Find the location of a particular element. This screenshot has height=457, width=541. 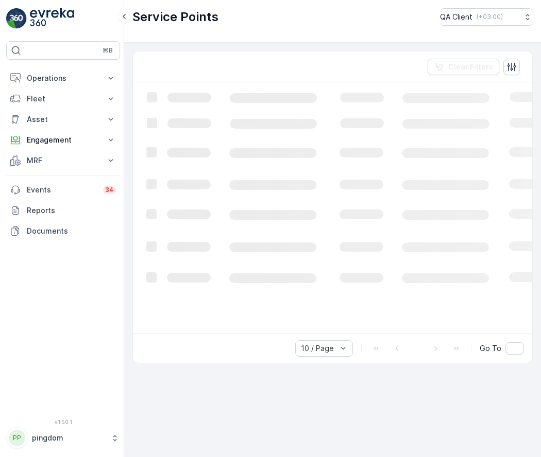

p: QA Client is located at coordinates (456, 17).